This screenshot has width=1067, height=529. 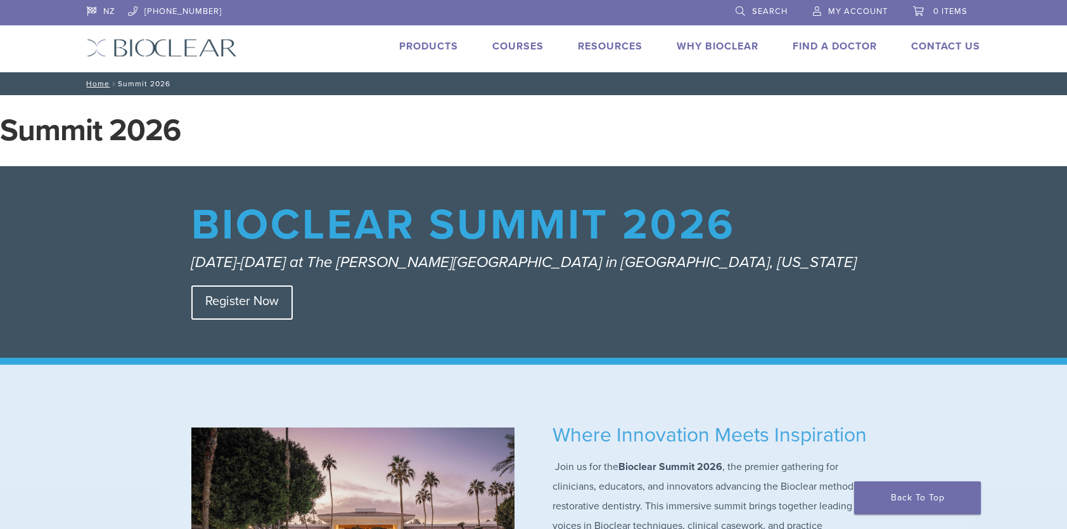 I want to click on a: Courses, so click(x=518, y=46).